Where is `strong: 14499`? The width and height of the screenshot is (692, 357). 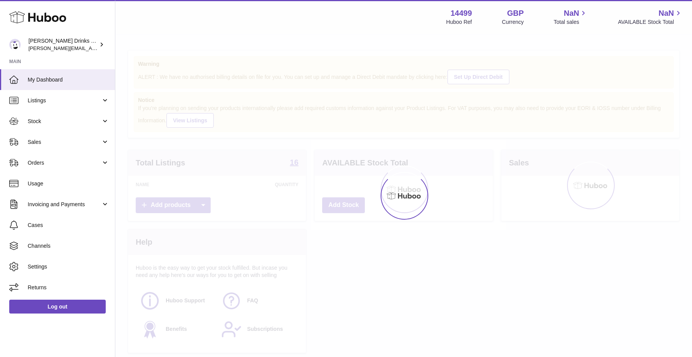
strong: 14499 is located at coordinates (461, 13).